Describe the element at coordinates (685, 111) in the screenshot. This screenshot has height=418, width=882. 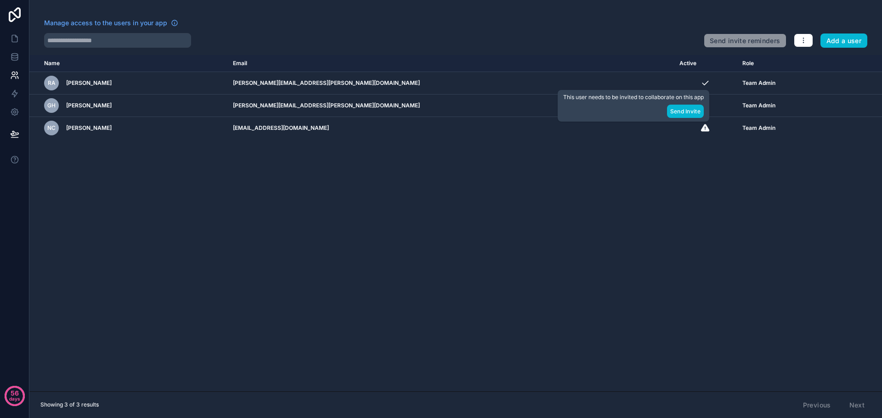
I see `button: Send Invite` at that location.